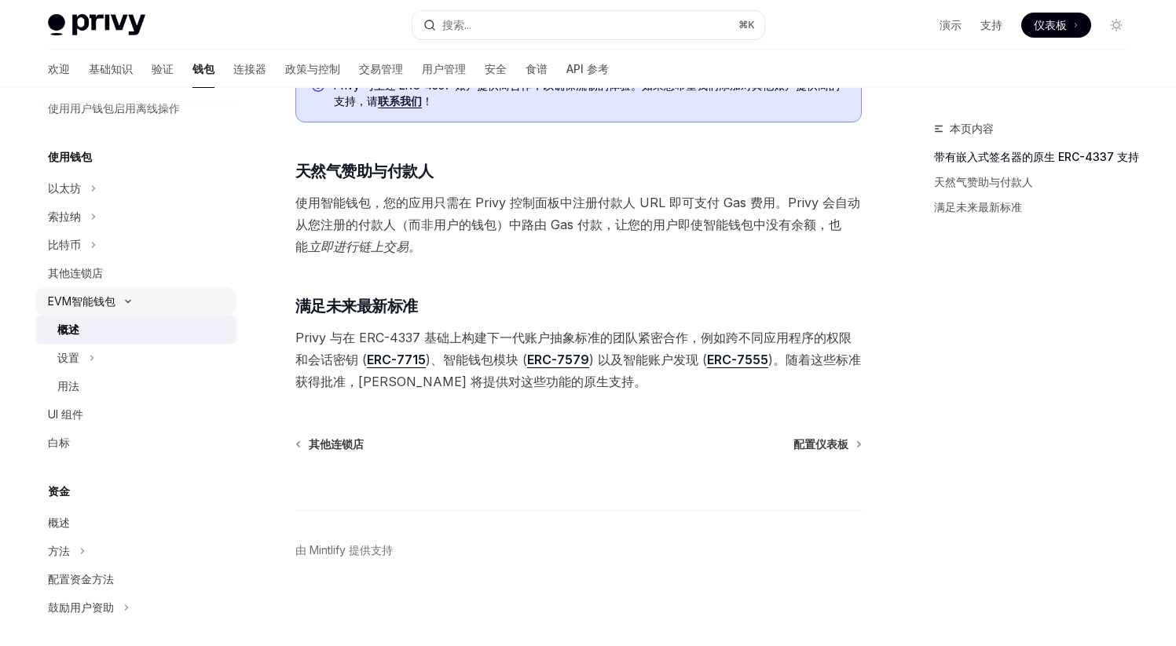 The height and width of the screenshot is (646, 1176). I want to click on font: 连接器, so click(250, 68).